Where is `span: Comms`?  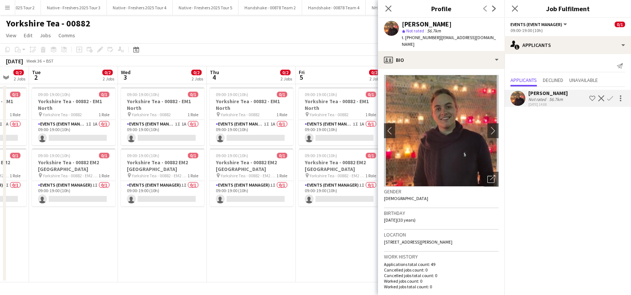 span: Comms is located at coordinates (67, 35).